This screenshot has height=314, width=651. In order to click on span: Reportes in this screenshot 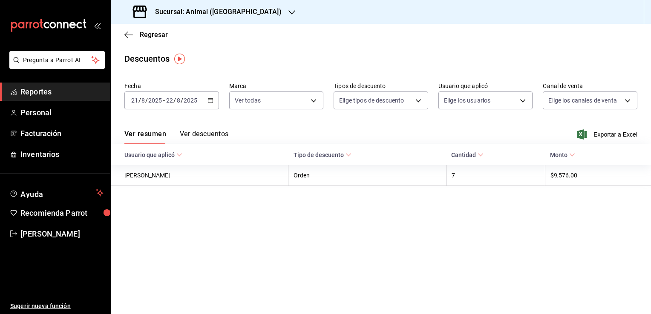, I will do `click(62, 92)`.